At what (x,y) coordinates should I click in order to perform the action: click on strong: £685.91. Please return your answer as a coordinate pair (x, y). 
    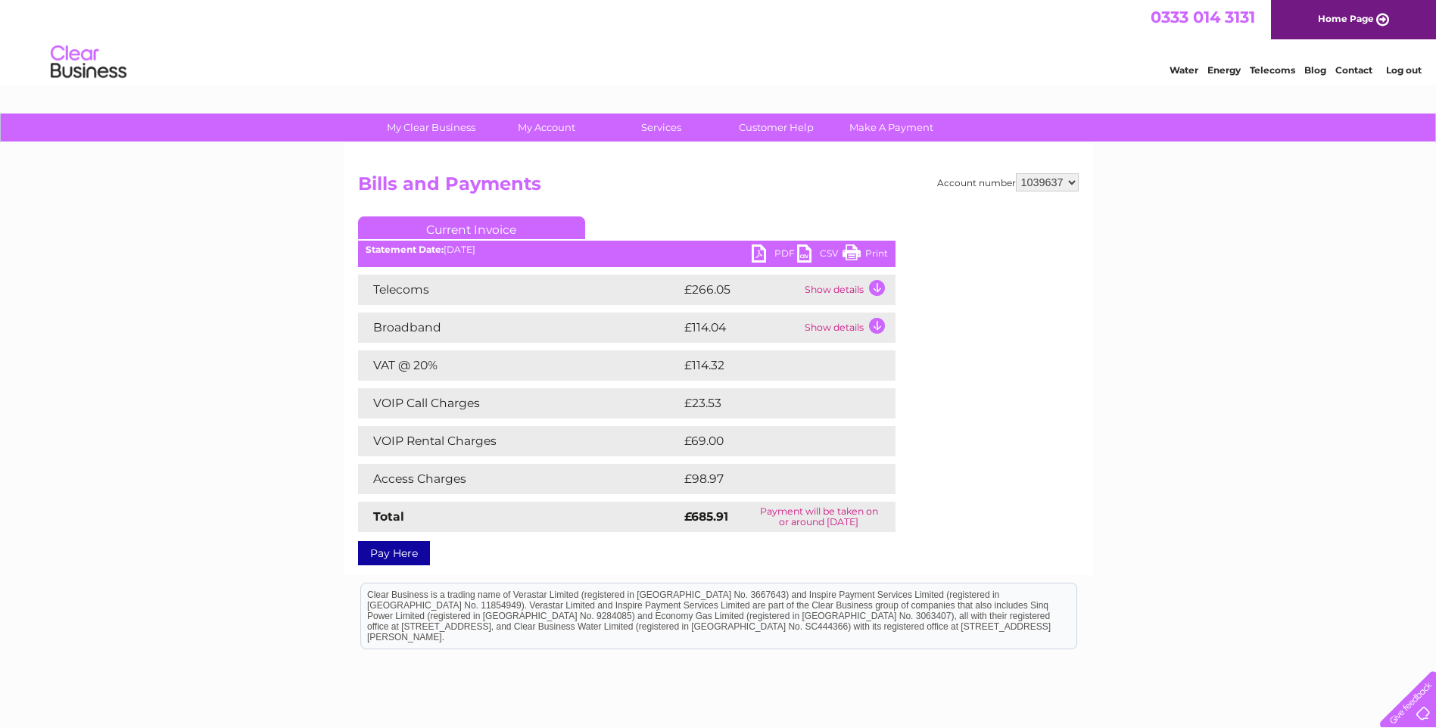
    Looking at the image, I should click on (706, 516).